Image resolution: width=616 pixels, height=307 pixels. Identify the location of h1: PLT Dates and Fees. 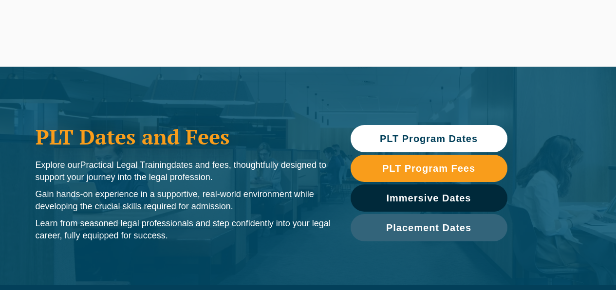
(183, 137).